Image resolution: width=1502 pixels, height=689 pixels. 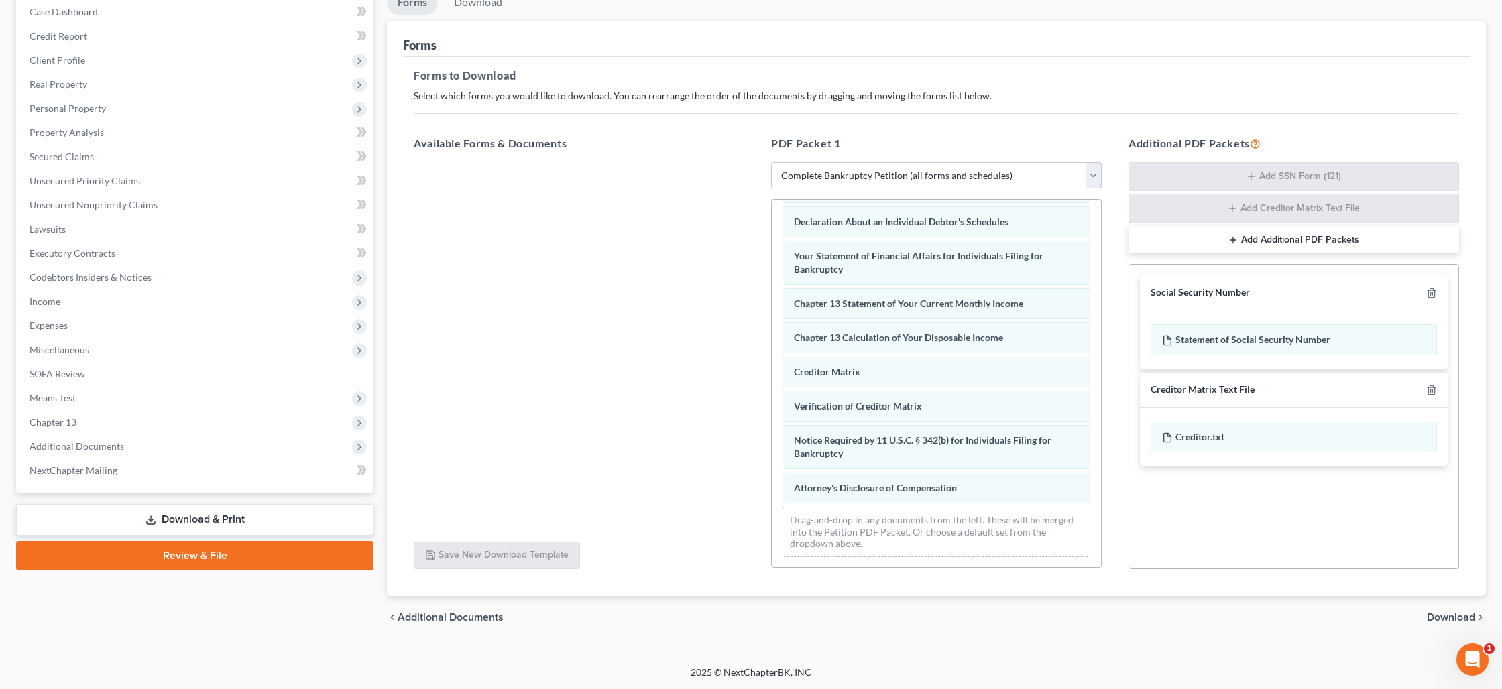 I want to click on p: Select which forms you would like to download. You can rearrange the order of the documents by dr..., so click(x=936, y=96).